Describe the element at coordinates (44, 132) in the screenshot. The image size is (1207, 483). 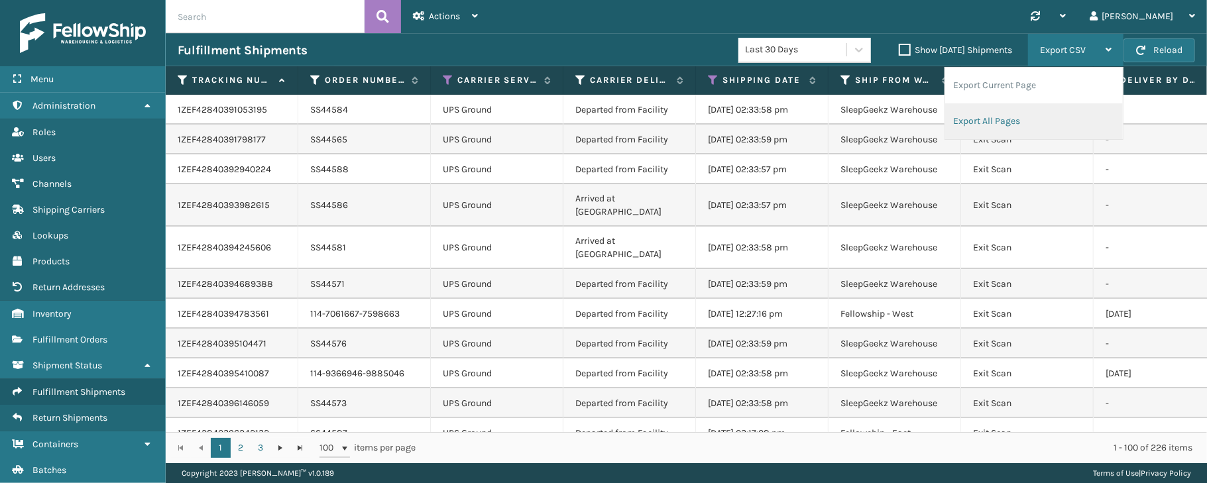
I see `span: Roles` at that location.